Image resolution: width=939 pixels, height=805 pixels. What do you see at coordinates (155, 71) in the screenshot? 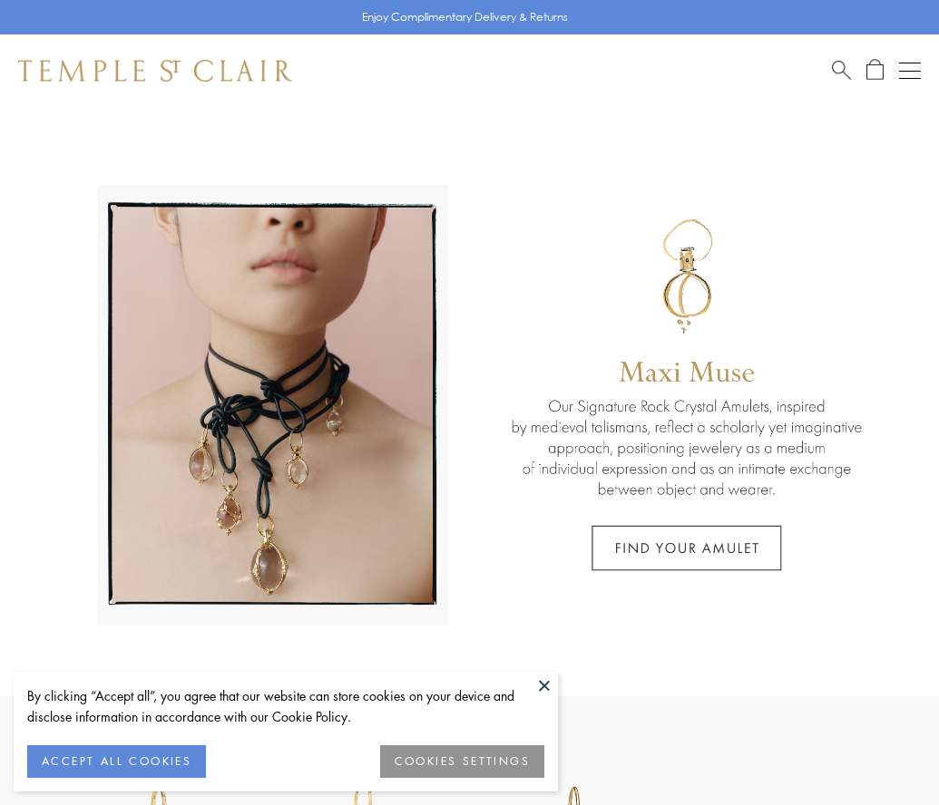
I see `img: Temple St. Clair` at bounding box center [155, 71].